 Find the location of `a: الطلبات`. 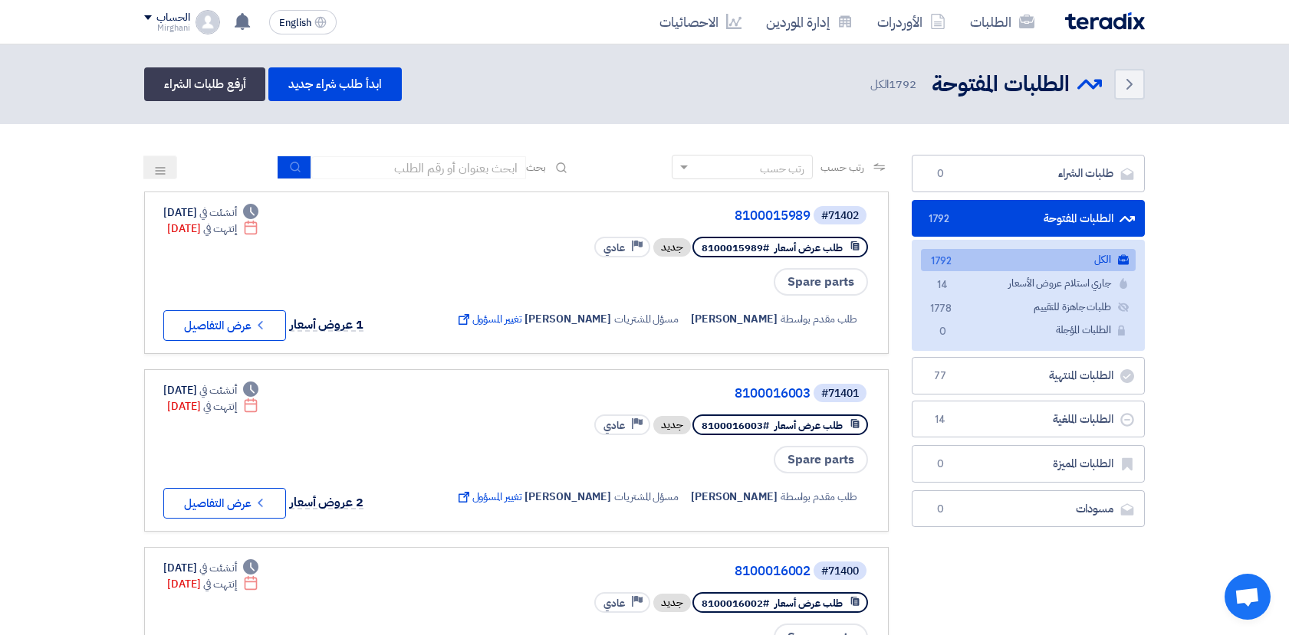

a: الطلبات is located at coordinates (1002, 21).